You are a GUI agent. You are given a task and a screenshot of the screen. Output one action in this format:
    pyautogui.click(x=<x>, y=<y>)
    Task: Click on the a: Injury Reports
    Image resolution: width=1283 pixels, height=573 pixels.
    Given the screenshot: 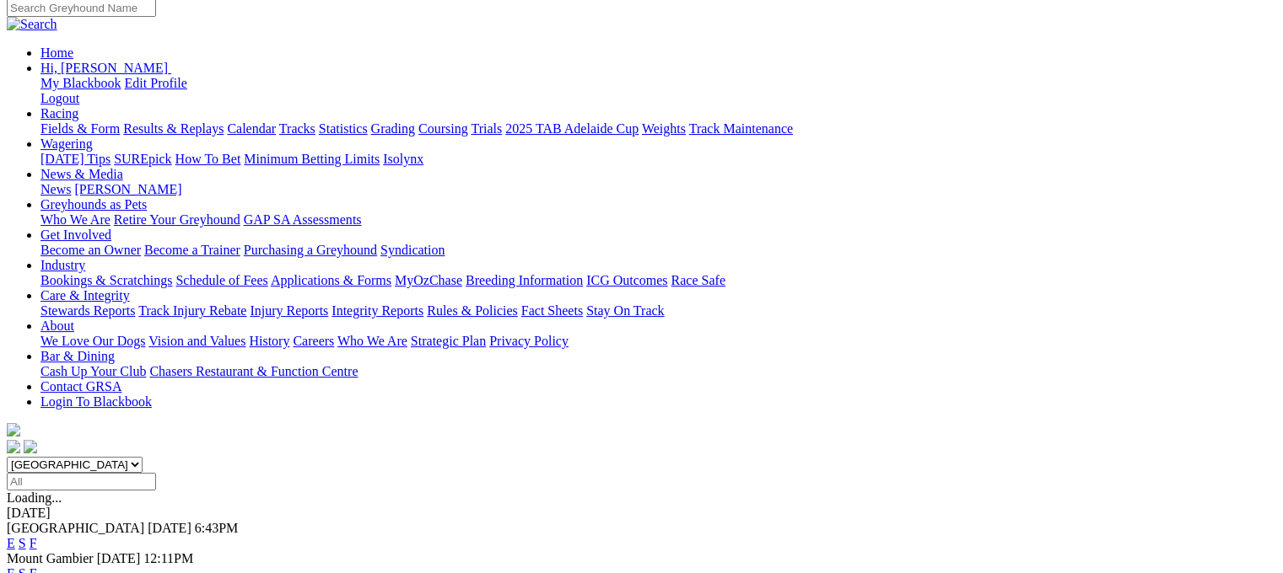 What is the action you would take?
    pyautogui.click(x=288, y=310)
    